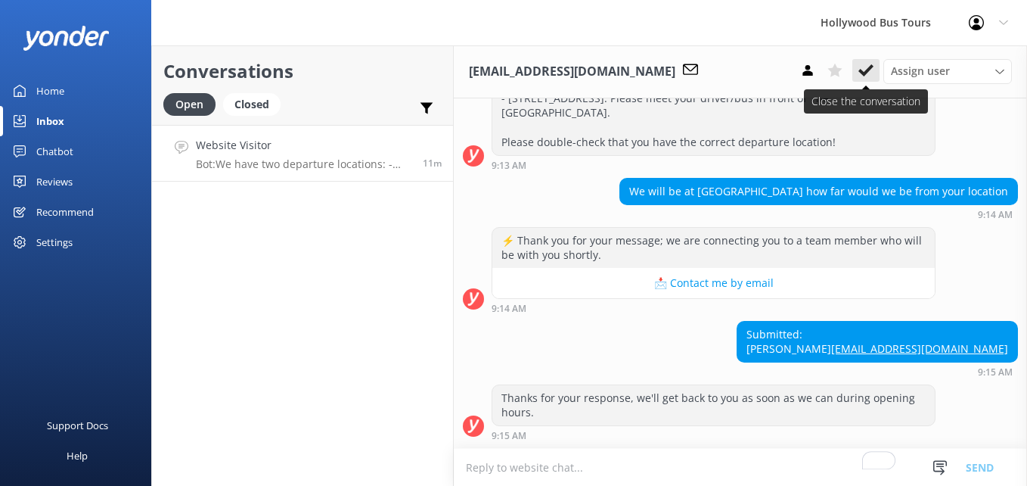 This screenshot has width=1027, height=486. Describe the element at coordinates (948, 71) in the screenshot. I see `div: Assign User` at that location.